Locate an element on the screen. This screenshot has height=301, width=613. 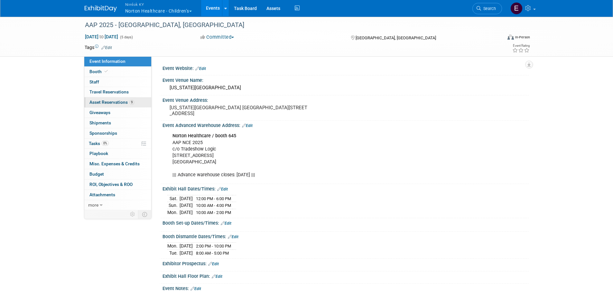
div: Event Venue Address: is located at coordinates (346, 99).